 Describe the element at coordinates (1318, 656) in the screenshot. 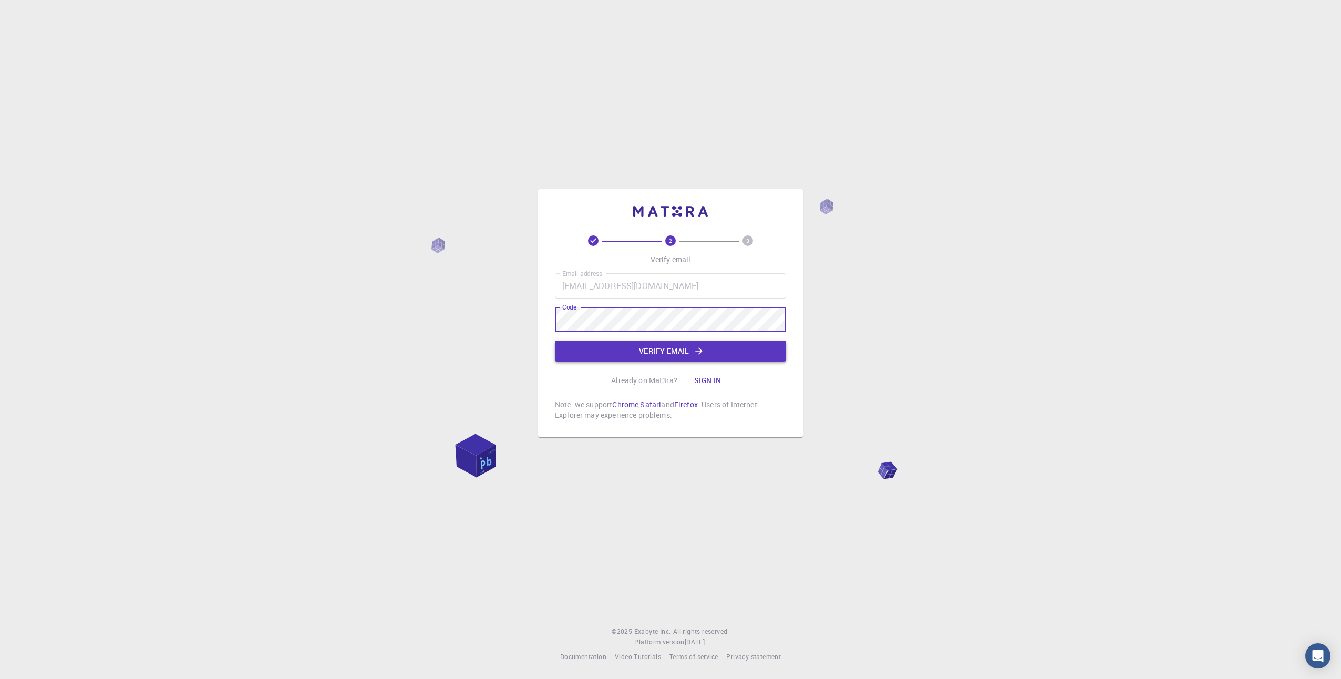

I see `div: Open Intercom Messenger` at that location.